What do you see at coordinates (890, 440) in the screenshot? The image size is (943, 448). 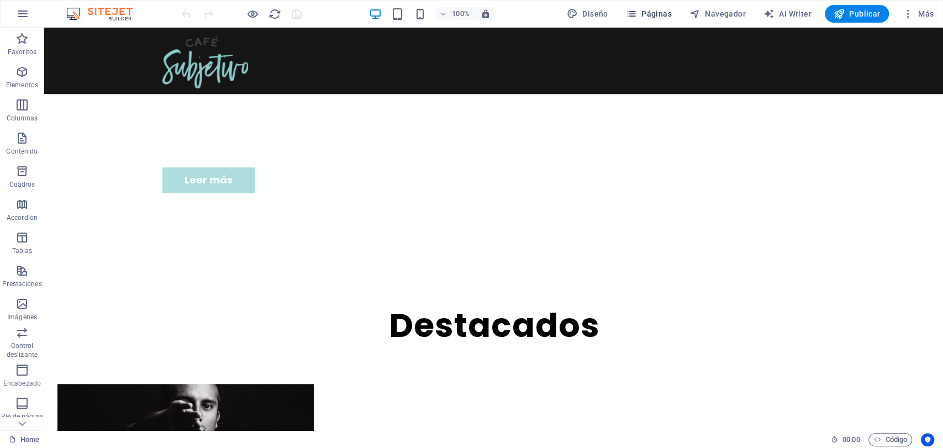 I see `button: Código` at bounding box center [890, 440].